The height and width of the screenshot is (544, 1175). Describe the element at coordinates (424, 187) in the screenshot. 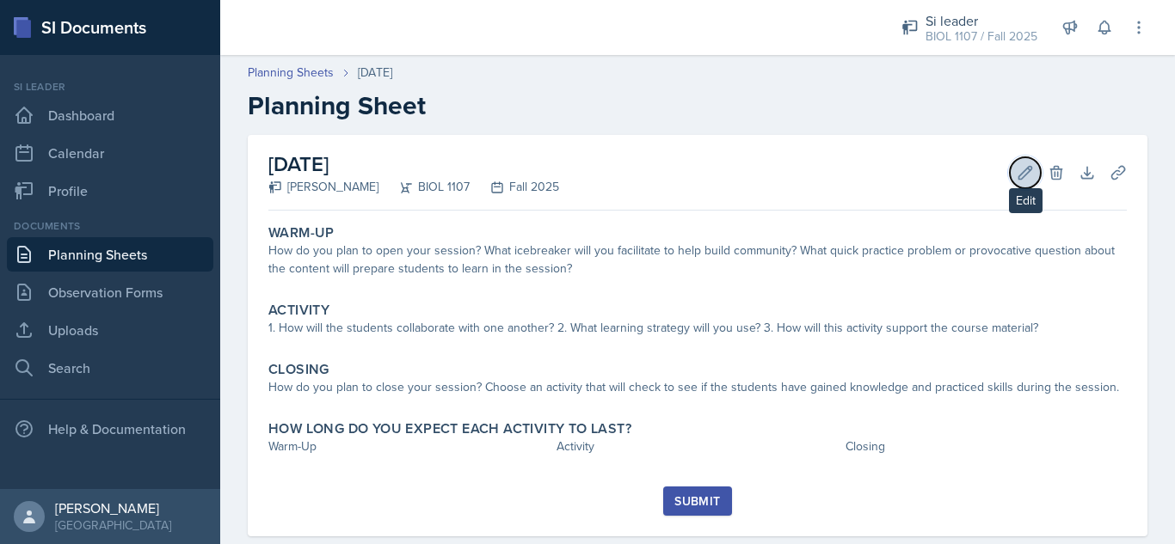

I see `div: BIOL 1107` at that location.